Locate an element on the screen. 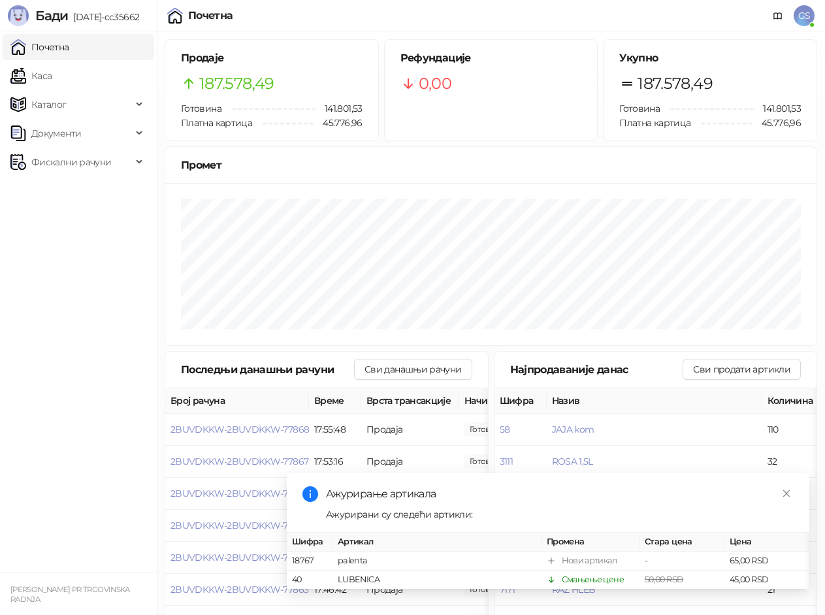  td: 32 is located at coordinates (792, 461).